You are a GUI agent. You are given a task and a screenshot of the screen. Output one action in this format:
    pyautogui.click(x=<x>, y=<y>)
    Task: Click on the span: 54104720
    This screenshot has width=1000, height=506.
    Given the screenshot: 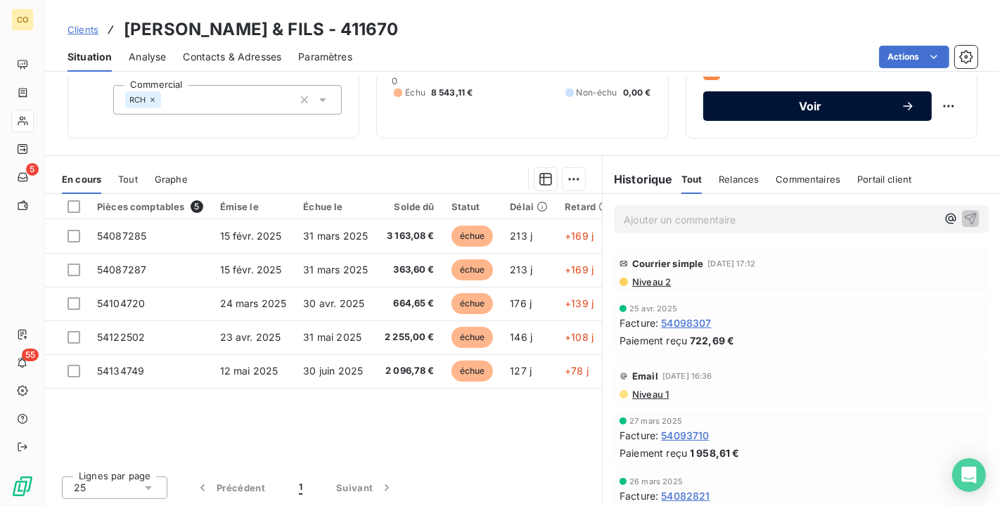 What is the action you would take?
    pyautogui.click(x=121, y=303)
    